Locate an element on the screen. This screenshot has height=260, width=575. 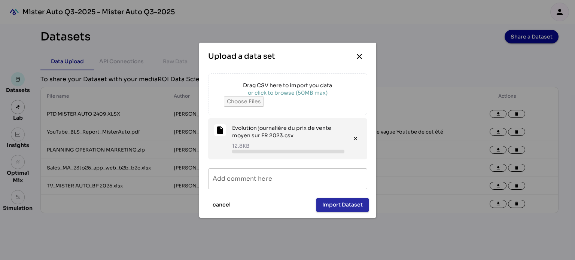
div: 12.8KB is located at coordinates (241, 146).